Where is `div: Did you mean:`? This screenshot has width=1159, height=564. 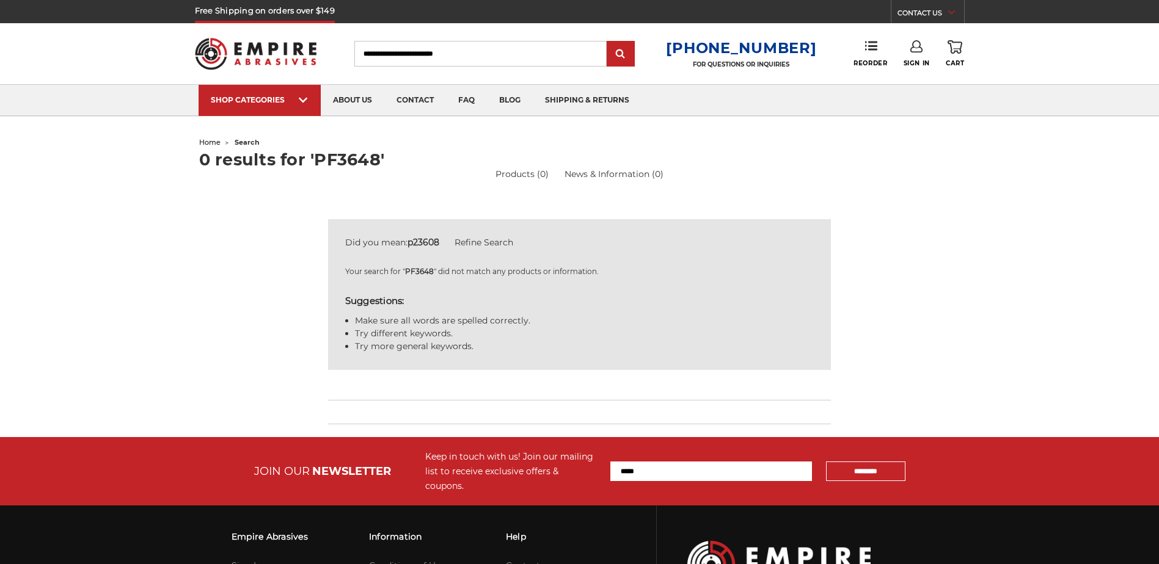 div: Did you mean: is located at coordinates (580, 243).